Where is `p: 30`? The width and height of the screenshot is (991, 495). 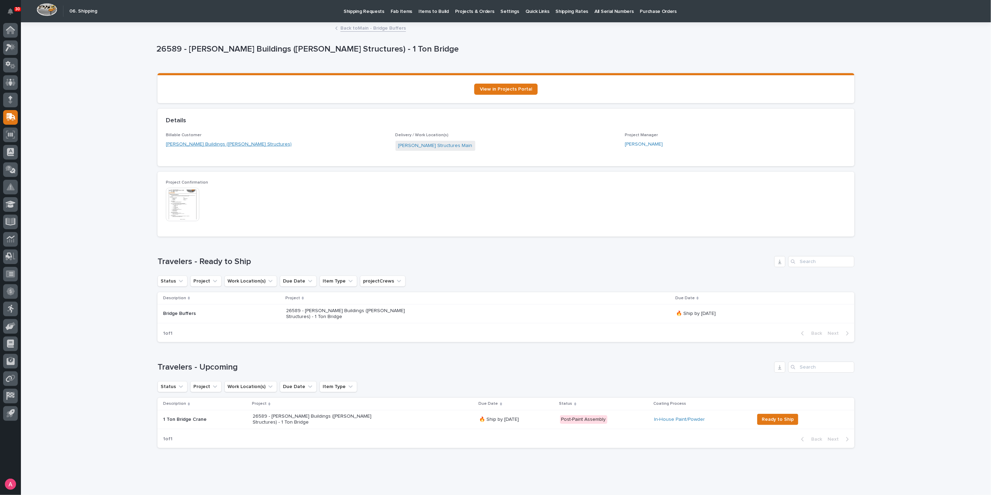 p: 30 is located at coordinates (17, 9).